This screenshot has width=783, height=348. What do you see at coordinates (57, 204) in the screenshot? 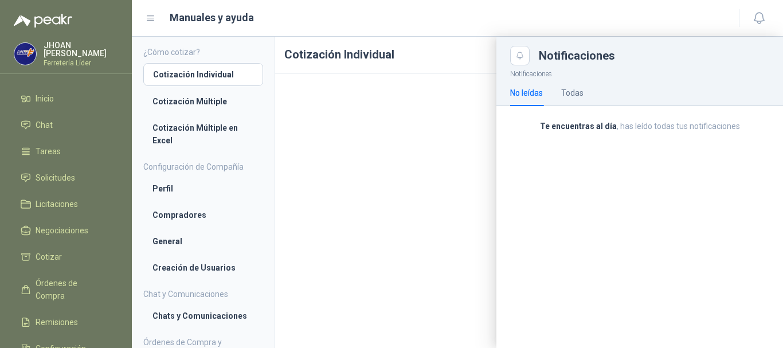
I see `span: Licitaciones` at bounding box center [57, 204].